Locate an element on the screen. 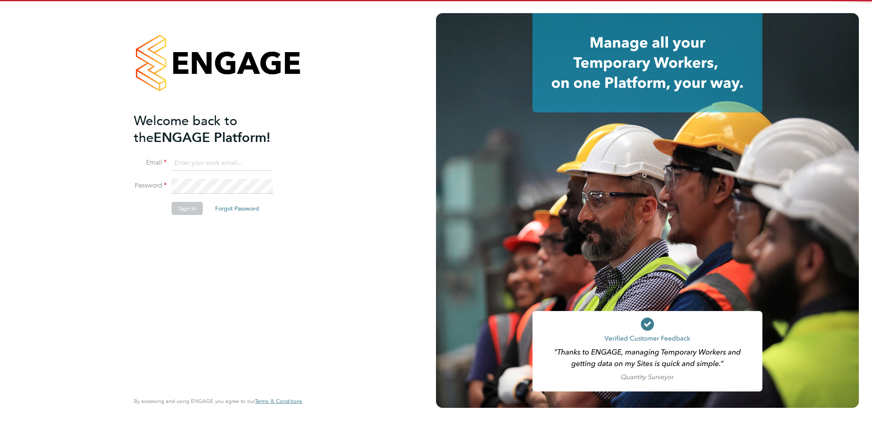 This screenshot has width=872, height=421. label: Password is located at coordinates (150, 186).